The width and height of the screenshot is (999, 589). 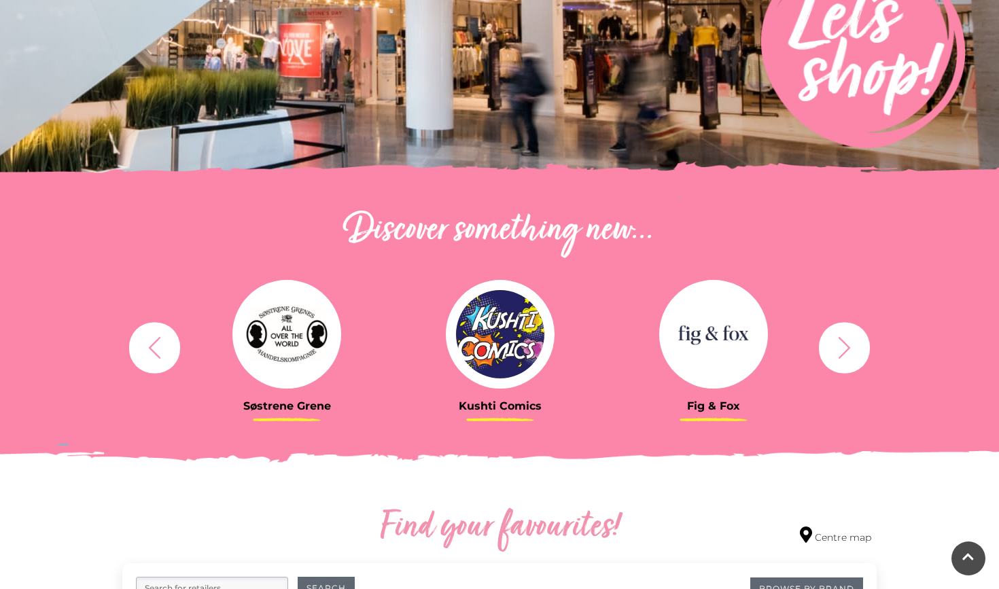 What do you see at coordinates (714, 346) in the screenshot?
I see `a: Fig & Fox` at bounding box center [714, 346].